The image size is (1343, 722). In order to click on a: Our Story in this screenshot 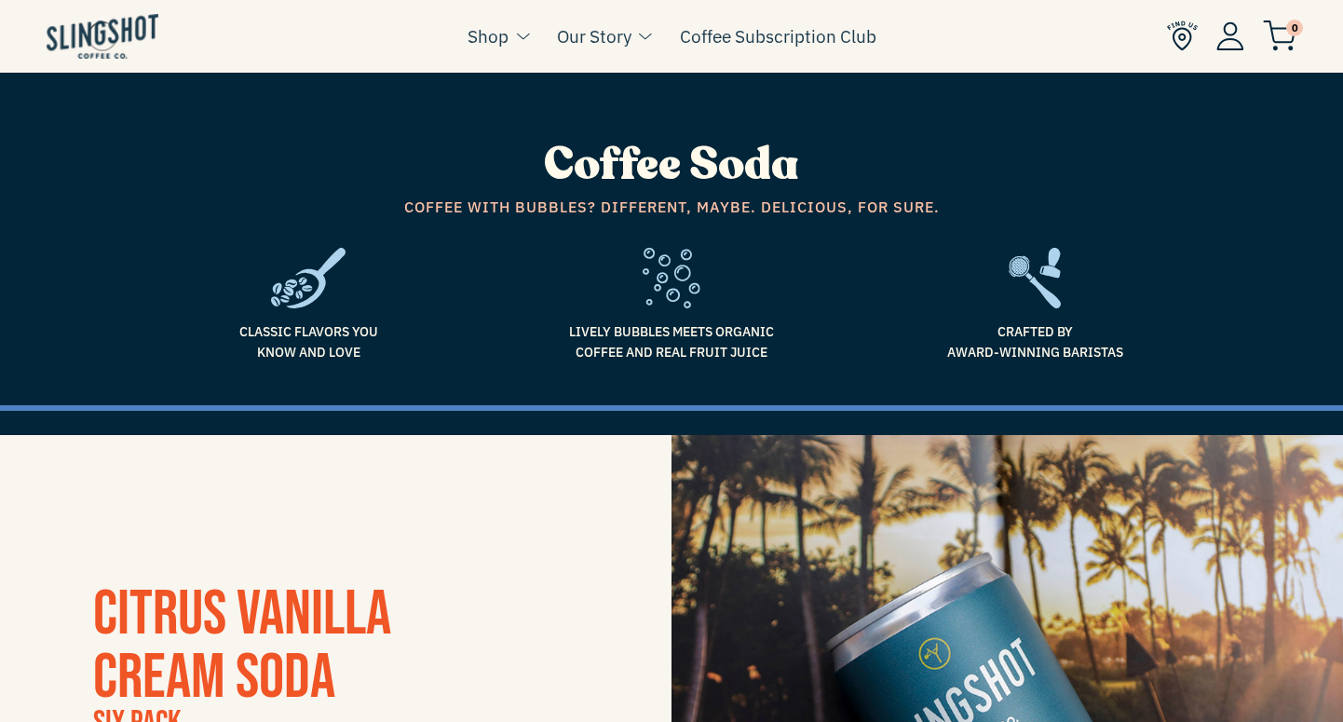, I will do `click(594, 36)`.